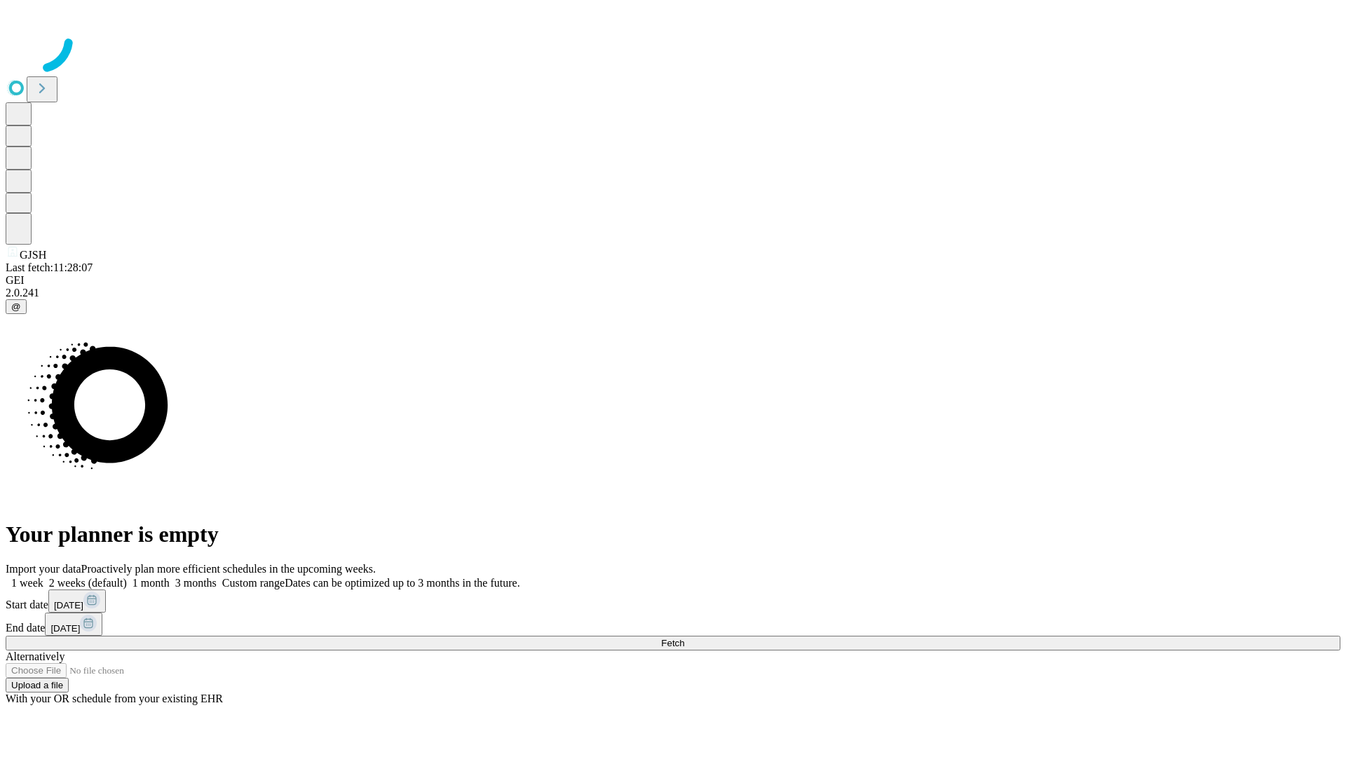 The width and height of the screenshot is (1346, 757). Describe the element at coordinates (402, 583) in the screenshot. I see `span: Dates can be optimized up to 3 months in the future.` at that location.